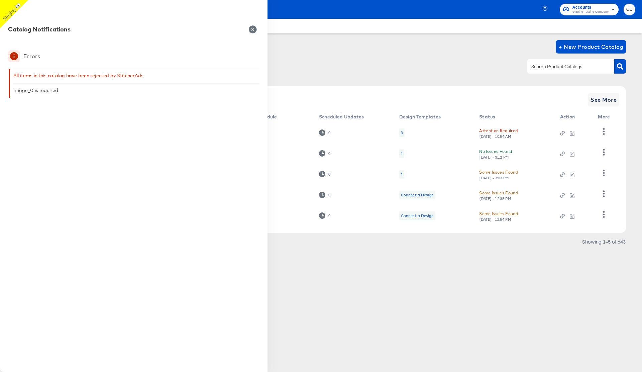  What do you see at coordinates (574, 117) in the screenshot?
I see `th: Action` at bounding box center [574, 117].